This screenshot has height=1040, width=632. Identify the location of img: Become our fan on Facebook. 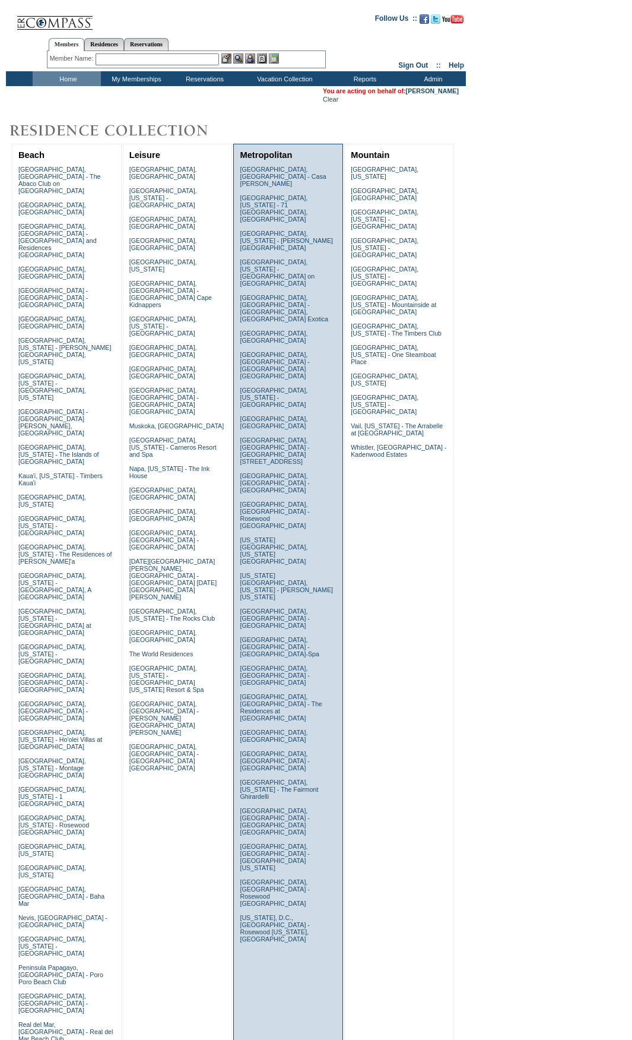
(425, 19).